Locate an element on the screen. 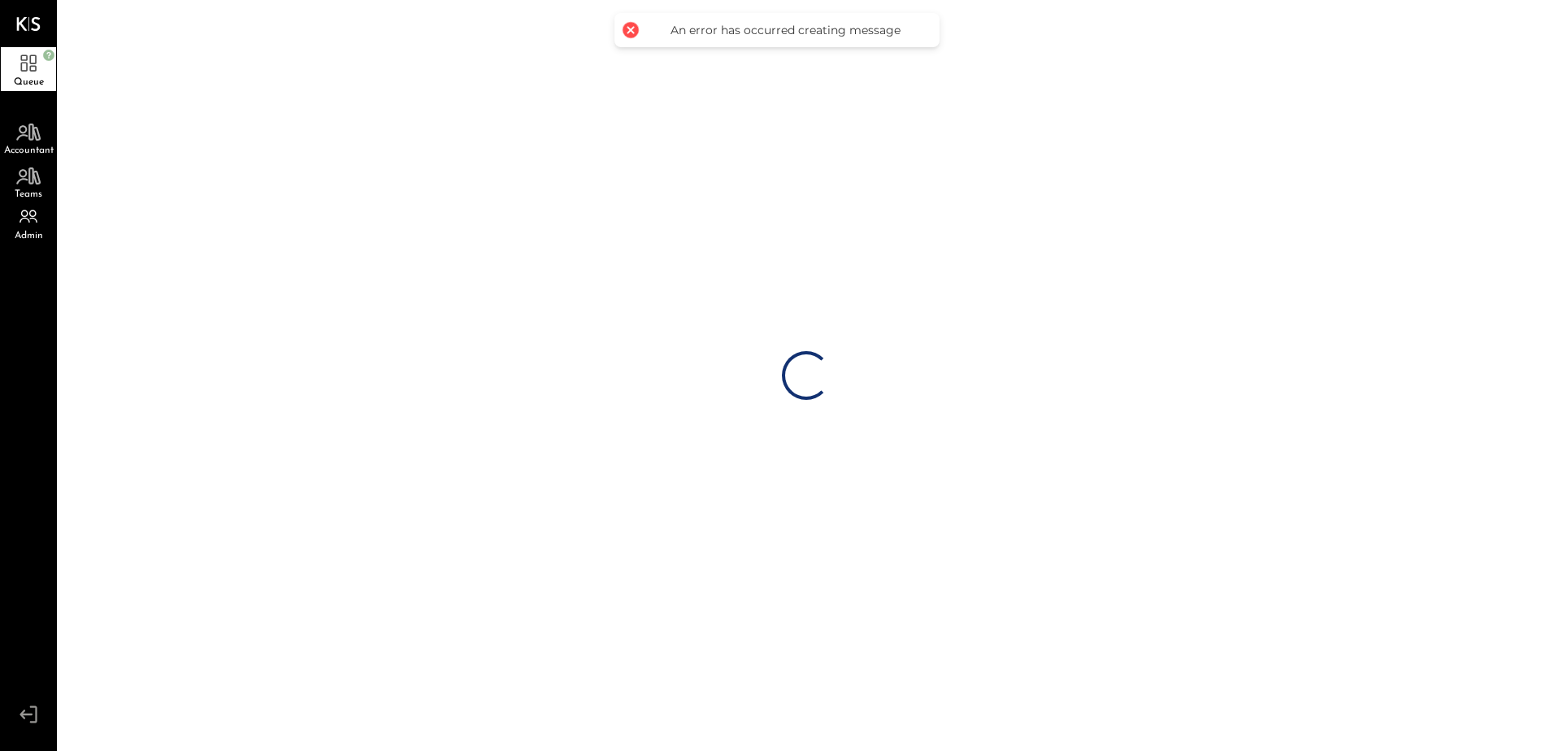 The image size is (1554, 751). span: Teams is located at coordinates (28, 194).